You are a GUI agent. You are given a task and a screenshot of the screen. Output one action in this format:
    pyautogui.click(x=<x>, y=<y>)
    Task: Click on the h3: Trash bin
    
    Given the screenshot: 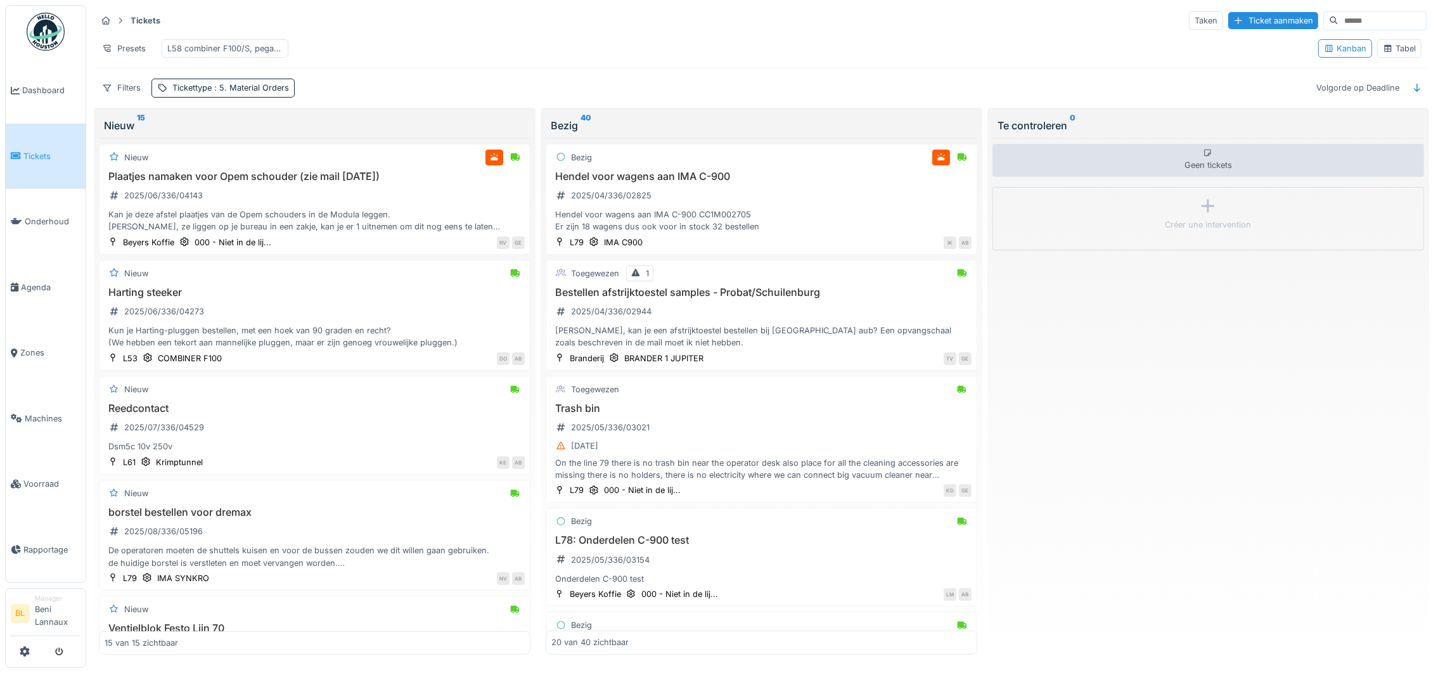 What is the action you would take?
    pyautogui.click(x=761, y=408)
    